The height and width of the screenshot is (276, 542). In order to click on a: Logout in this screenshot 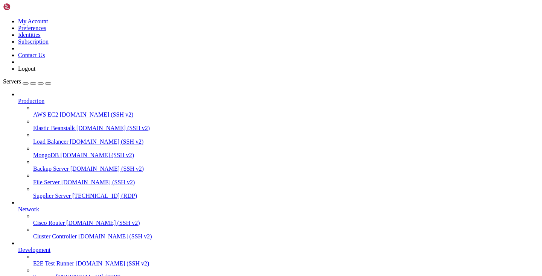, I will do `click(27, 69)`.